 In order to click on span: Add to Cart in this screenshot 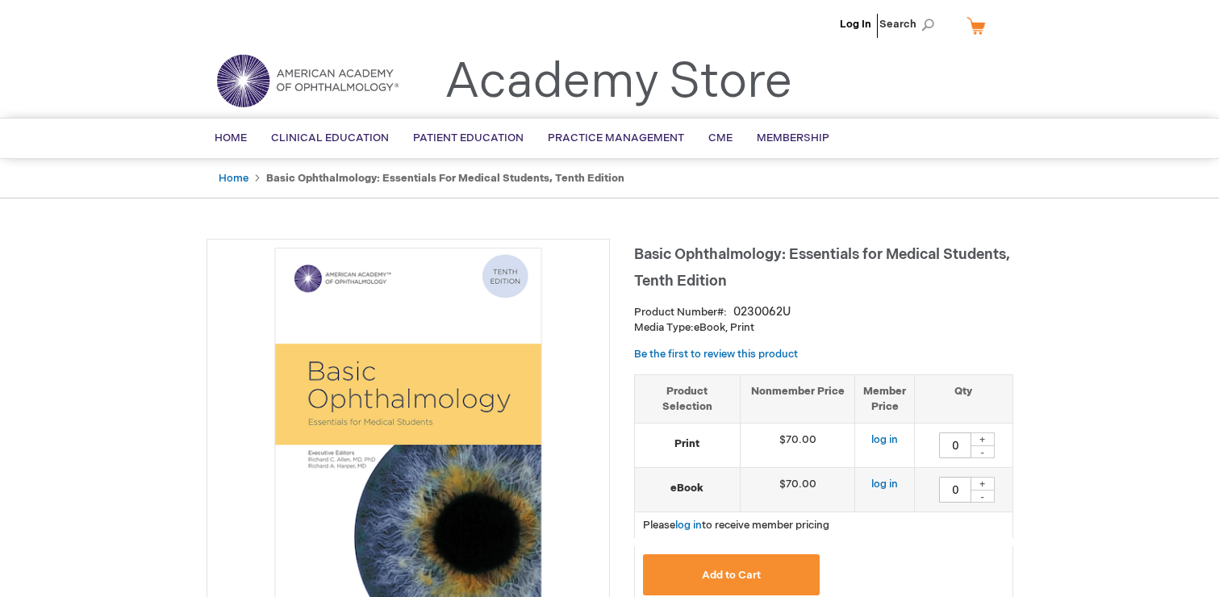, I will do `click(731, 575)`.